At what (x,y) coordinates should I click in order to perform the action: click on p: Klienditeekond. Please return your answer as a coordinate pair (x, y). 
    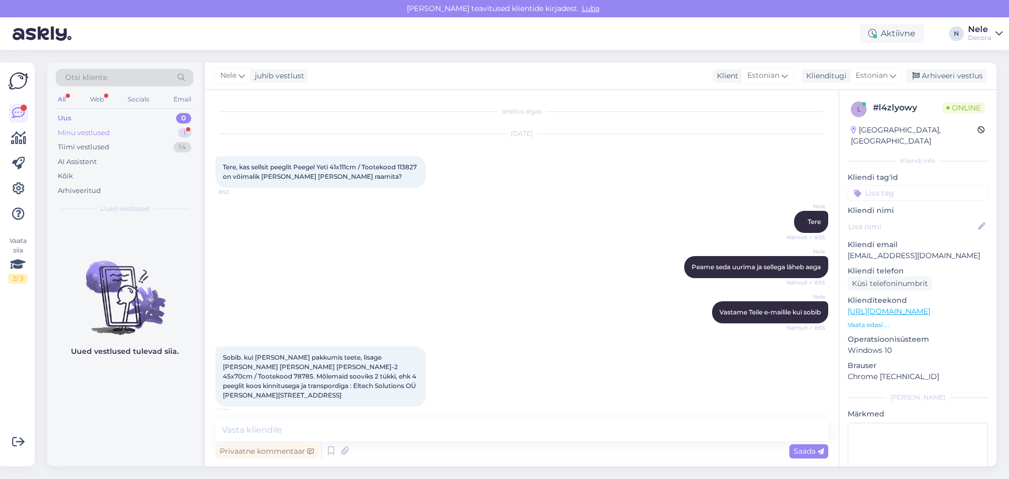
    Looking at the image, I should click on (918, 300).